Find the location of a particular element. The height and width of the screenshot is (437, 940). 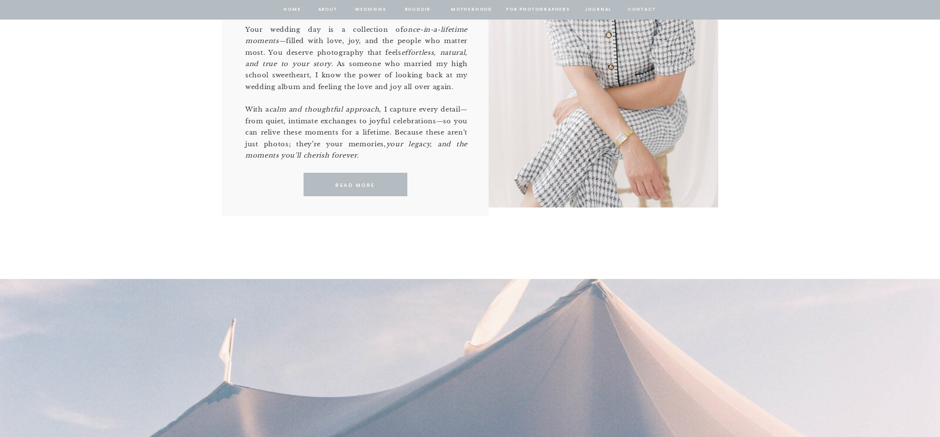

i: calm and thoughtful approach is located at coordinates (324, 109).